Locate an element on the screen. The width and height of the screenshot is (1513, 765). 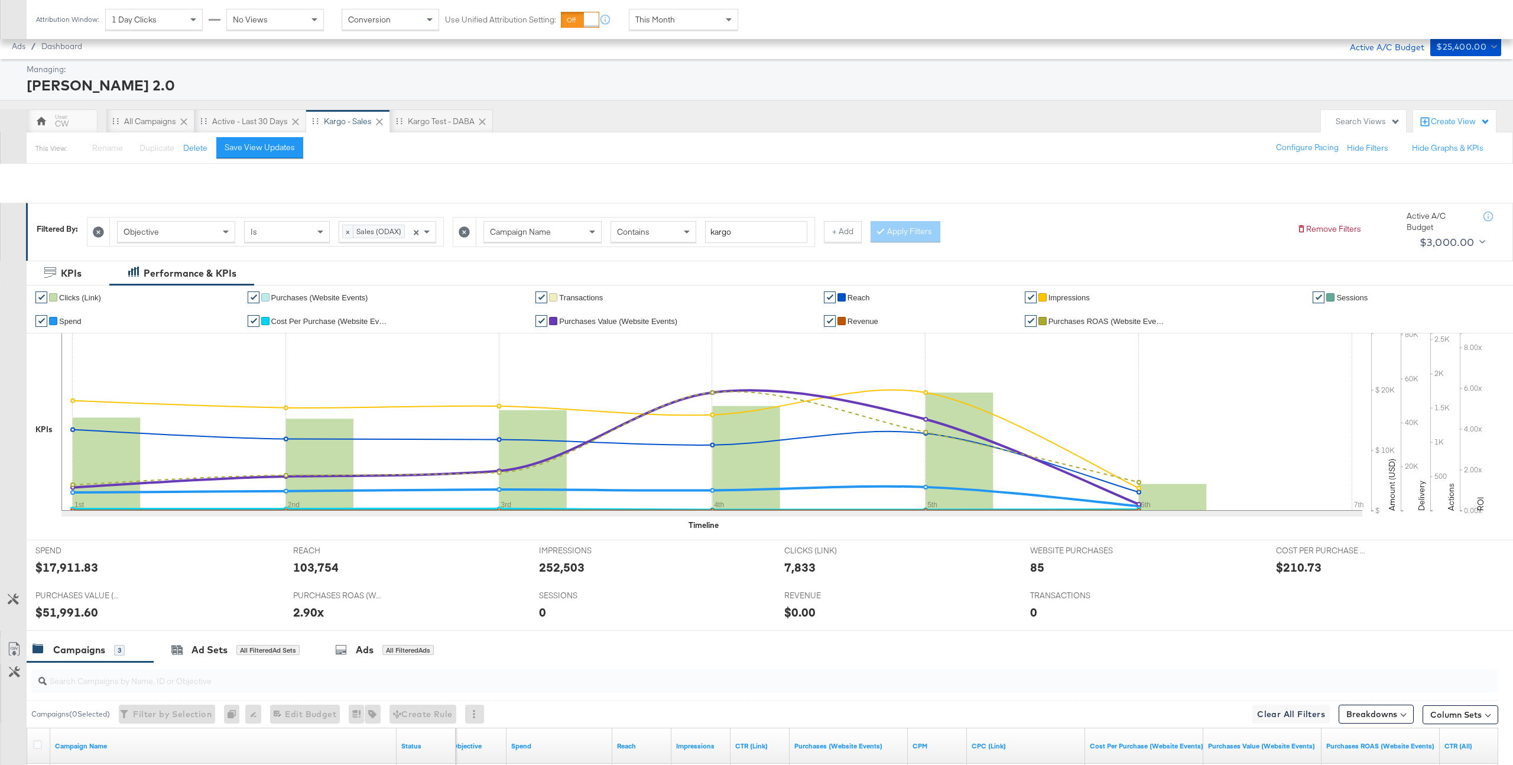
div: Save View Updates is located at coordinates (260, 147).